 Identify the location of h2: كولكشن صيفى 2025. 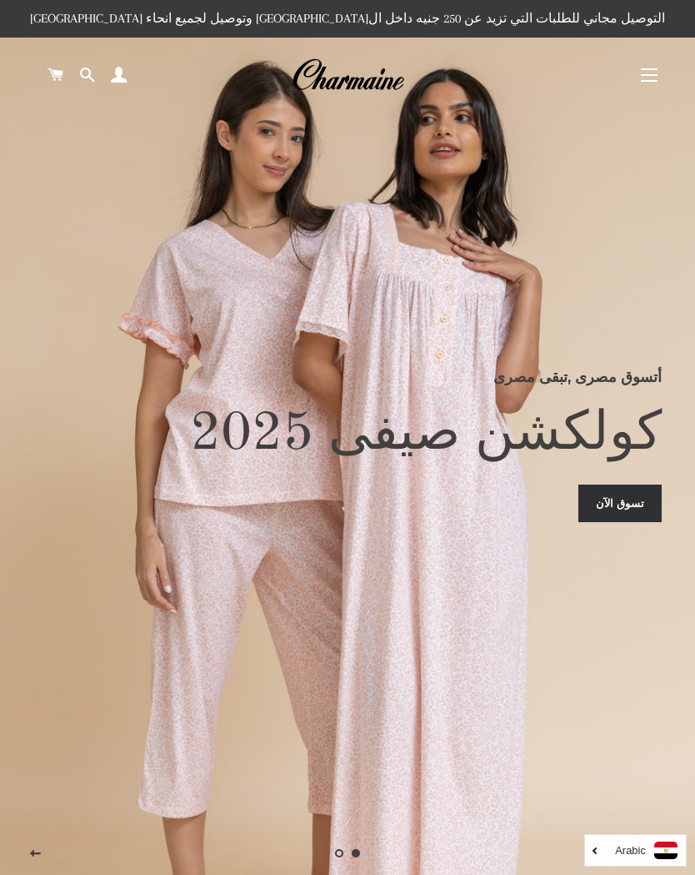
(348, 434).